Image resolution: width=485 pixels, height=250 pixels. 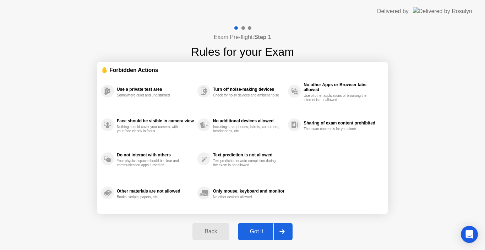 I want to click on img: Delivered by Rosalyn, so click(x=442, y=11).